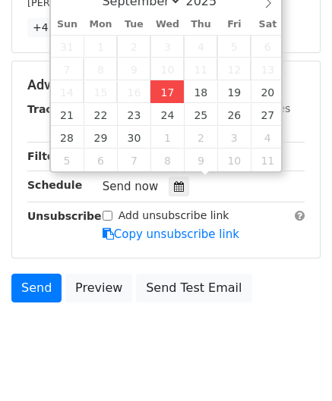 The height and width of the screenshot is (401, 332). What do you see at coordinates (134, 115) in the screenshot?
I see `span: September 23, 2025` at bounding box center [134, 115].